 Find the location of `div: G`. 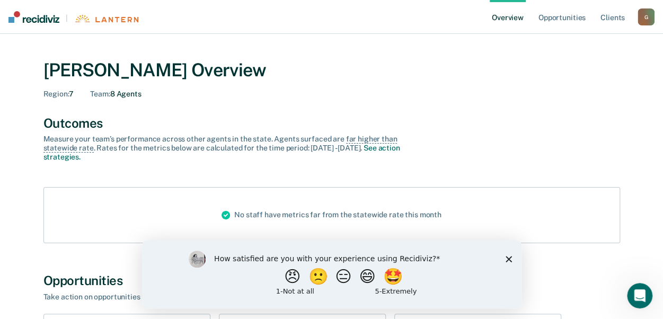

div: G is located at coordinates (646, 17).